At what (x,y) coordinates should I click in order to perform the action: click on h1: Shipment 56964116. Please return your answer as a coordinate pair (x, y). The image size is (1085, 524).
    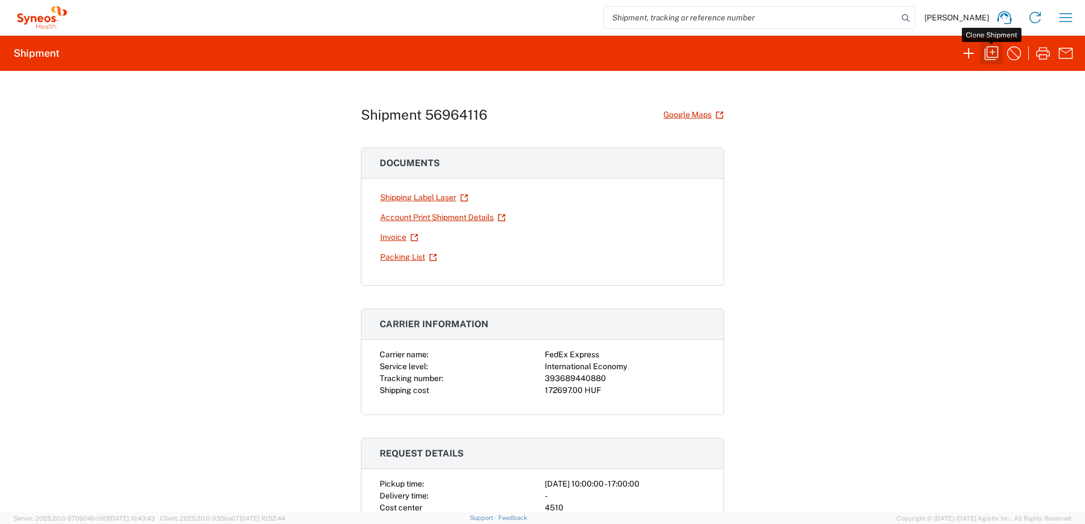
    Looking at the image, I should click on (424, 115).